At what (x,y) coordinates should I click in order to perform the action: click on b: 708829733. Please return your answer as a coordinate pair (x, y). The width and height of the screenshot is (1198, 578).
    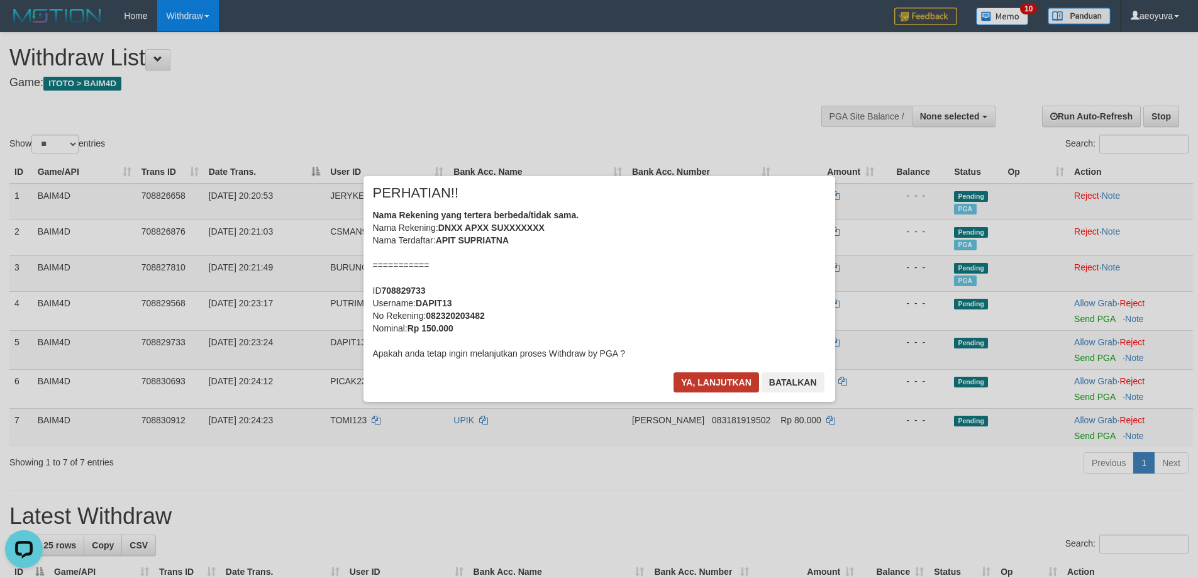
    Looking at the image, I should click on (404, 290).